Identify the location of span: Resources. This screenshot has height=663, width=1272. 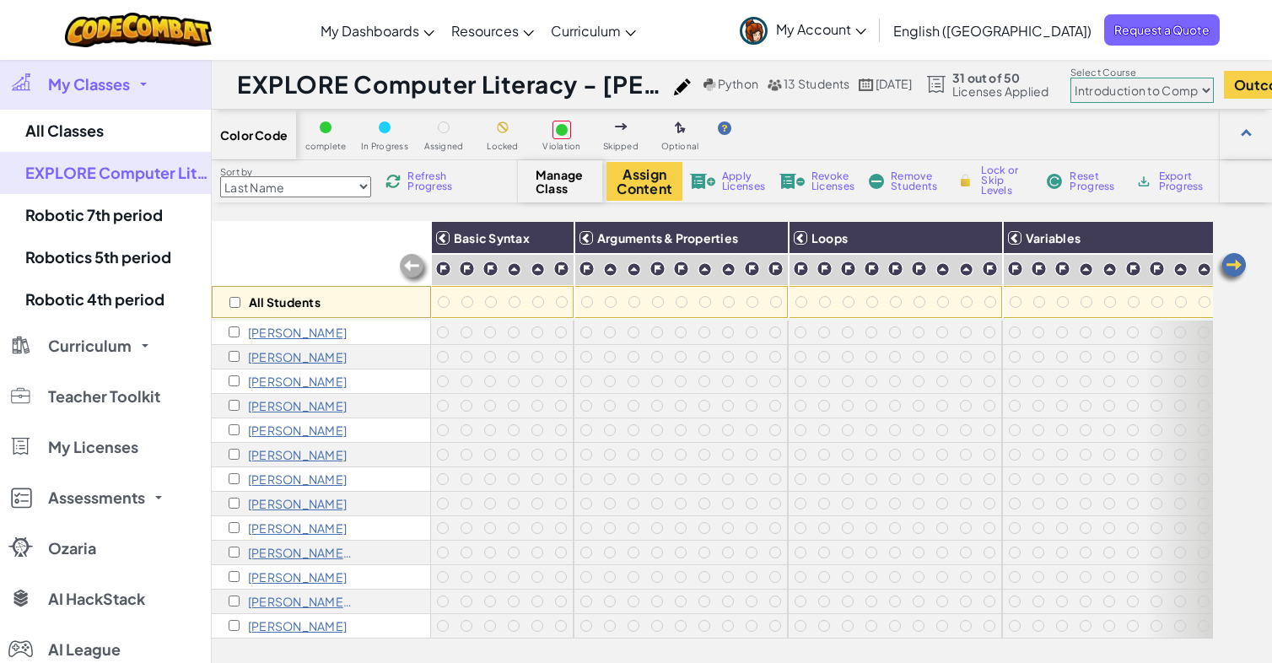
(485, 30).